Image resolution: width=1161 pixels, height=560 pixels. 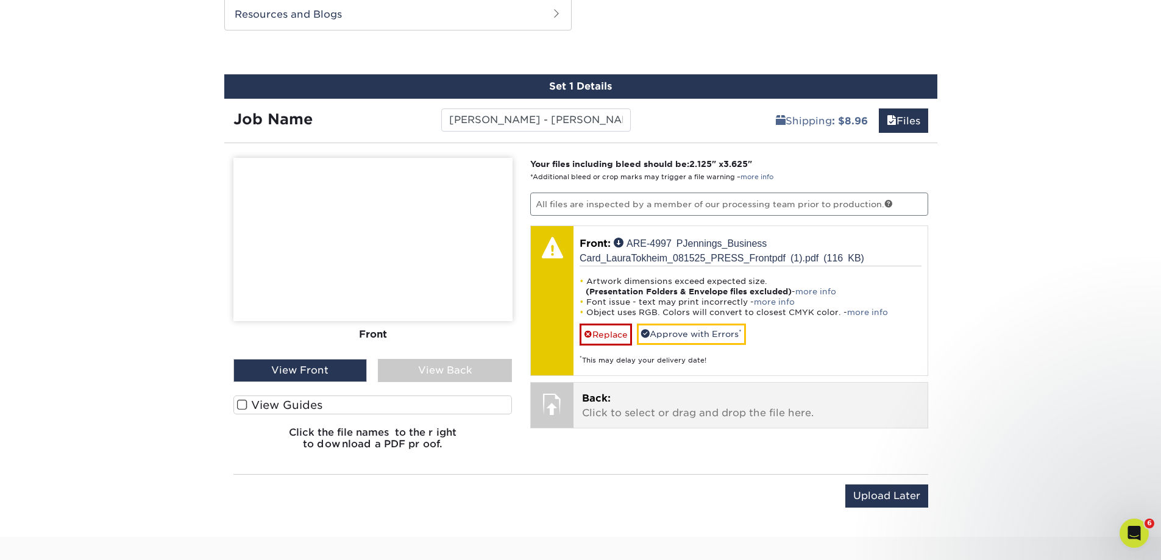 What do you see at coordinates (750, 355) in the screenshot?
I see `div: This may delay your delivery date!` at bounding box center [750, 355].